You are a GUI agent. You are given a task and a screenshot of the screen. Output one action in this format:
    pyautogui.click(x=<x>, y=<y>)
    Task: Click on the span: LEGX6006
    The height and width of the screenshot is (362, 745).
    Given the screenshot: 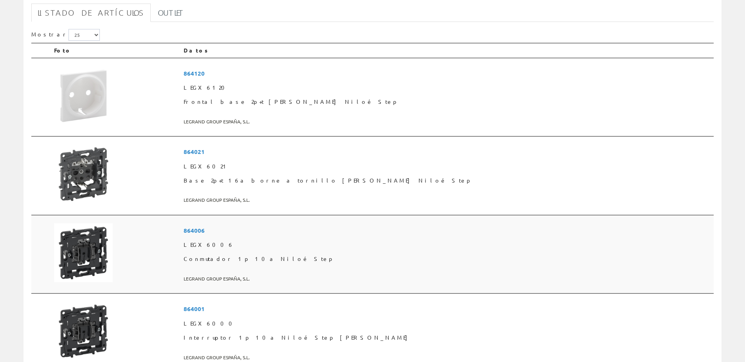 What is the action you would take?
    pyautogui.click(x=447, y=245)
    